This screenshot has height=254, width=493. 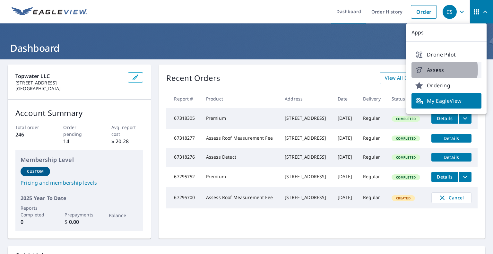 I want to click on th: Report #, so click(x=183, y=99).